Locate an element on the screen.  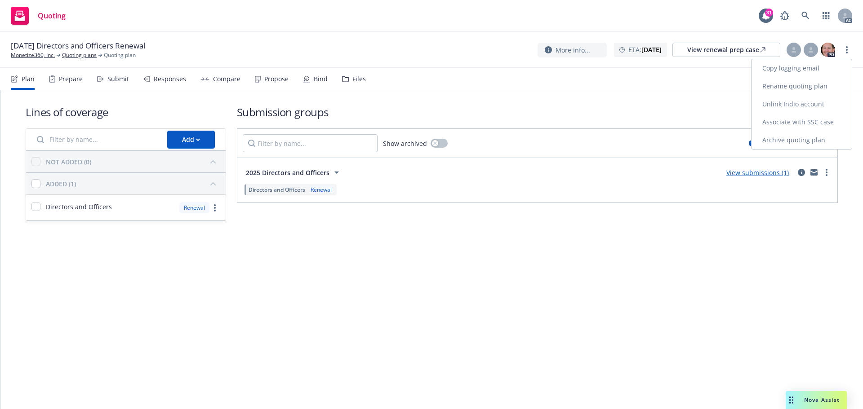
button: Add is located at coordinates (191, 140).